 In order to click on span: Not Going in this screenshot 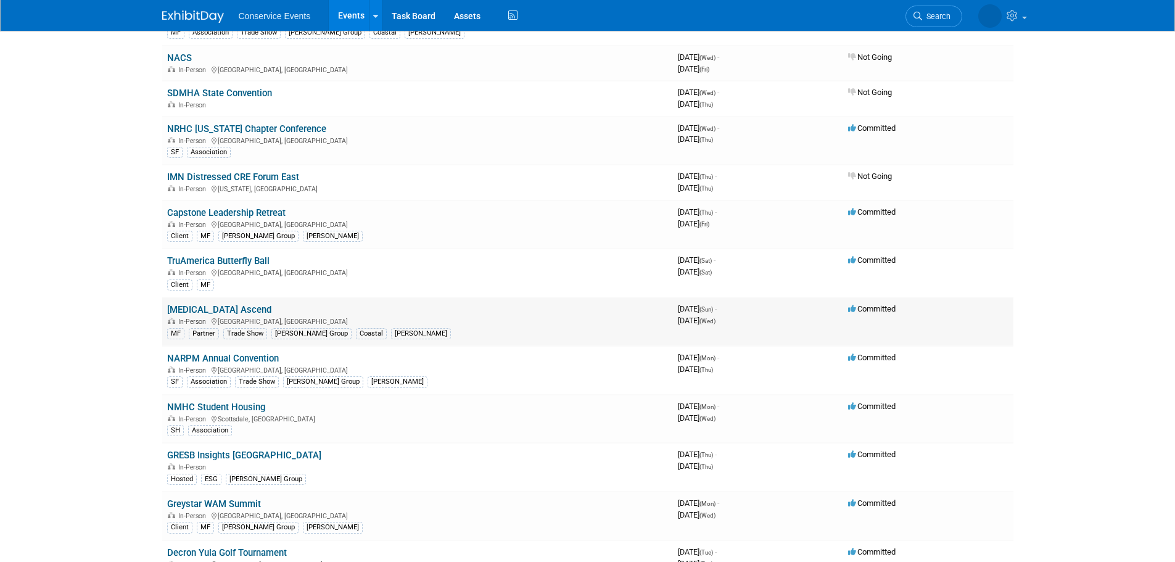, I will do `click(870, 92)`.